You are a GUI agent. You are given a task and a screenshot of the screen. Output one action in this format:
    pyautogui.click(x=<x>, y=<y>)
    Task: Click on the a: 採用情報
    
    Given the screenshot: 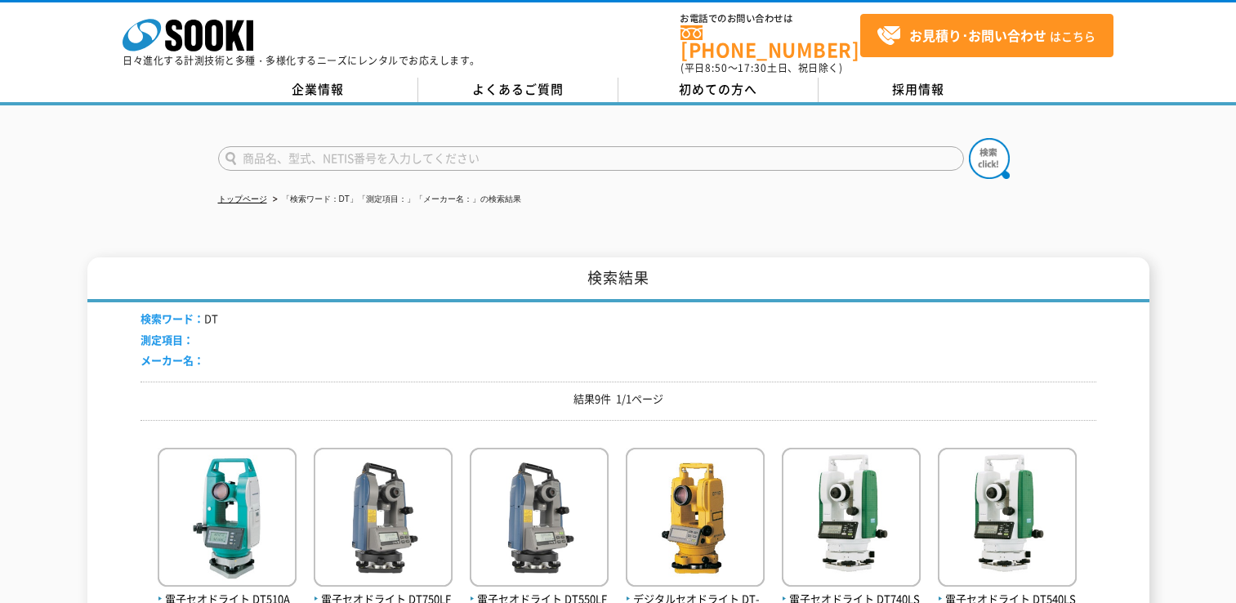 What is the action you would take?
    pyautogui.click(x=918, y=90)
    